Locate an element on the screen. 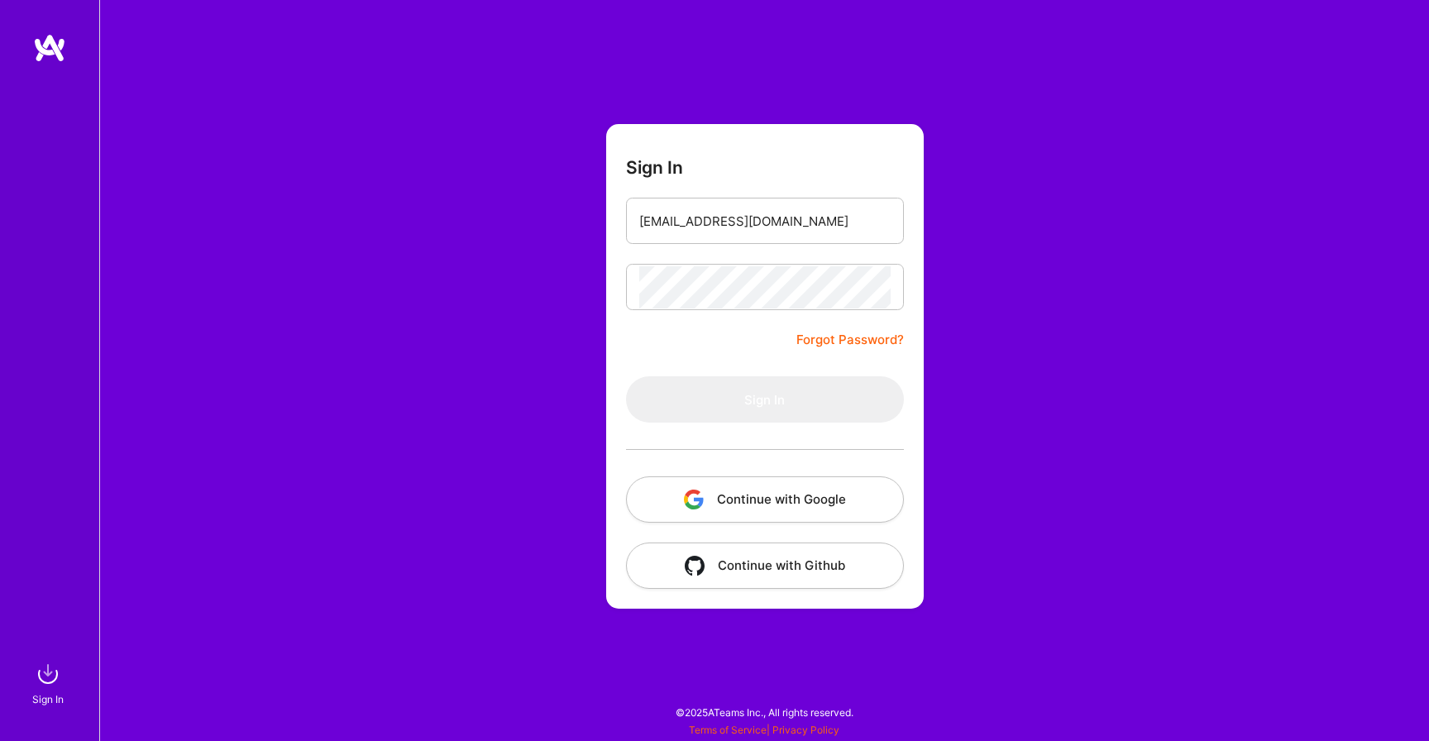 The height and width of the screenshot is (741, 1429). h3: Sign In is located at coordinates (654, 167).